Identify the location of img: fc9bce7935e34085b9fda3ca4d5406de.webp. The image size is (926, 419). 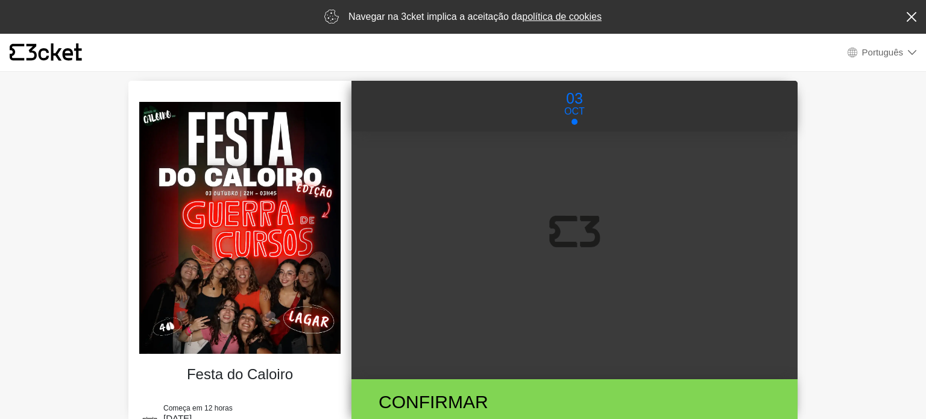
(240, 228).